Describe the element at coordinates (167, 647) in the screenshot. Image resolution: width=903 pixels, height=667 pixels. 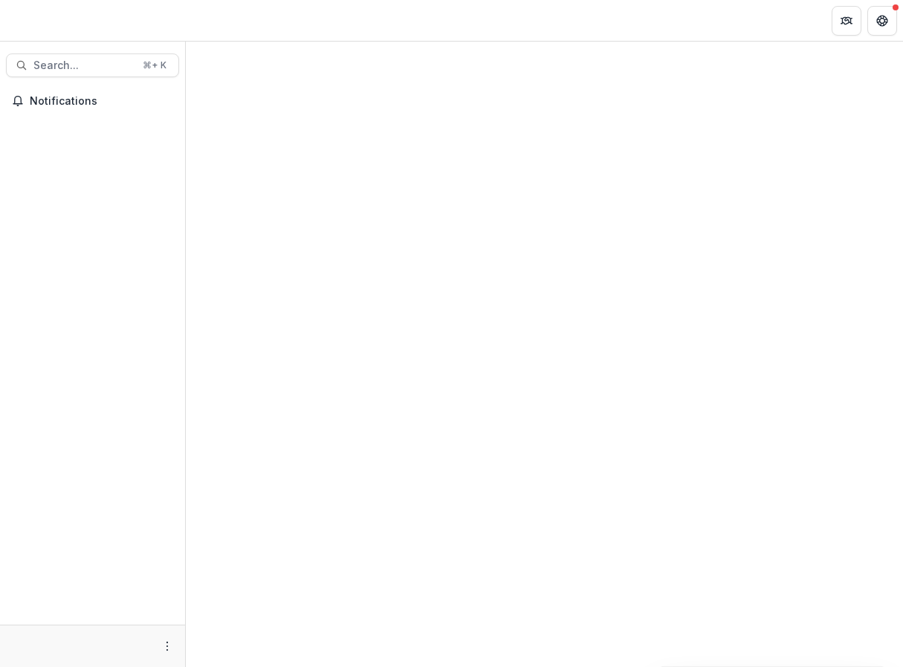
I see `button: More` at that location.